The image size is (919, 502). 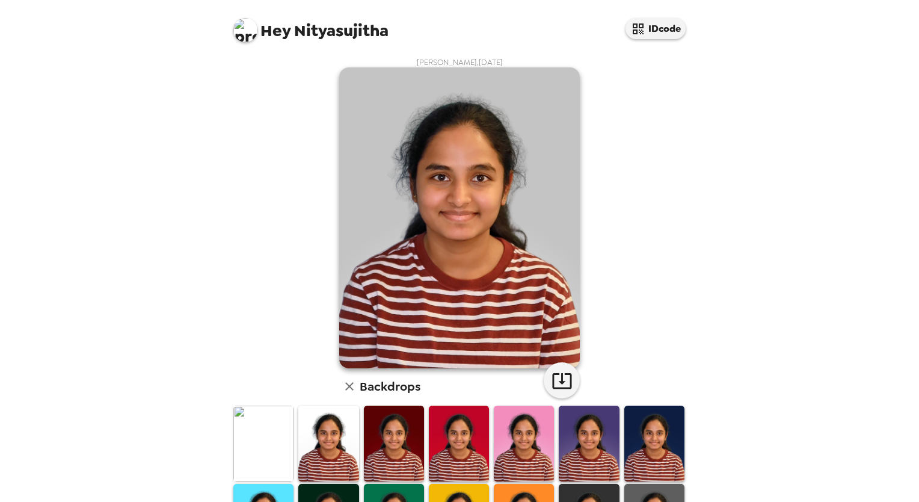 I want to click on img: user, so click(x=459, y=218).